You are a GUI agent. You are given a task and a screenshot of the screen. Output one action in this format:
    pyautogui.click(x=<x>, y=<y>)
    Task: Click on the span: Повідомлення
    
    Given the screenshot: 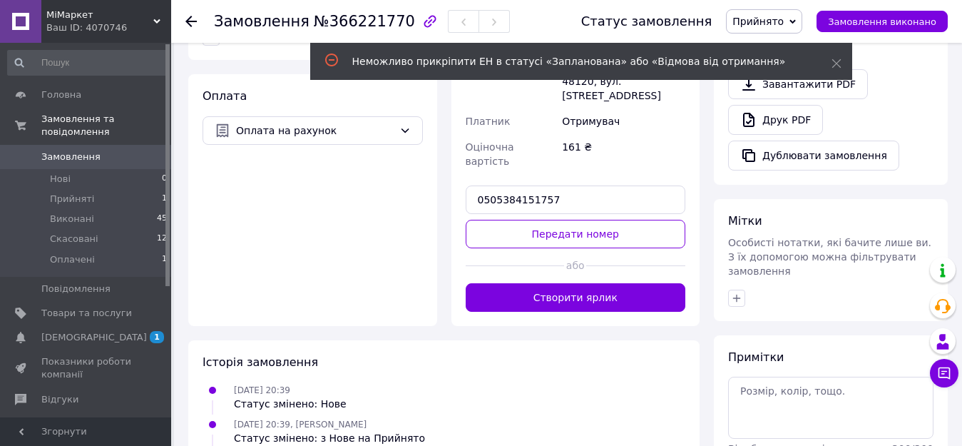 What is the action you would take?
    pyautogui.click(x=76, y=289)
    